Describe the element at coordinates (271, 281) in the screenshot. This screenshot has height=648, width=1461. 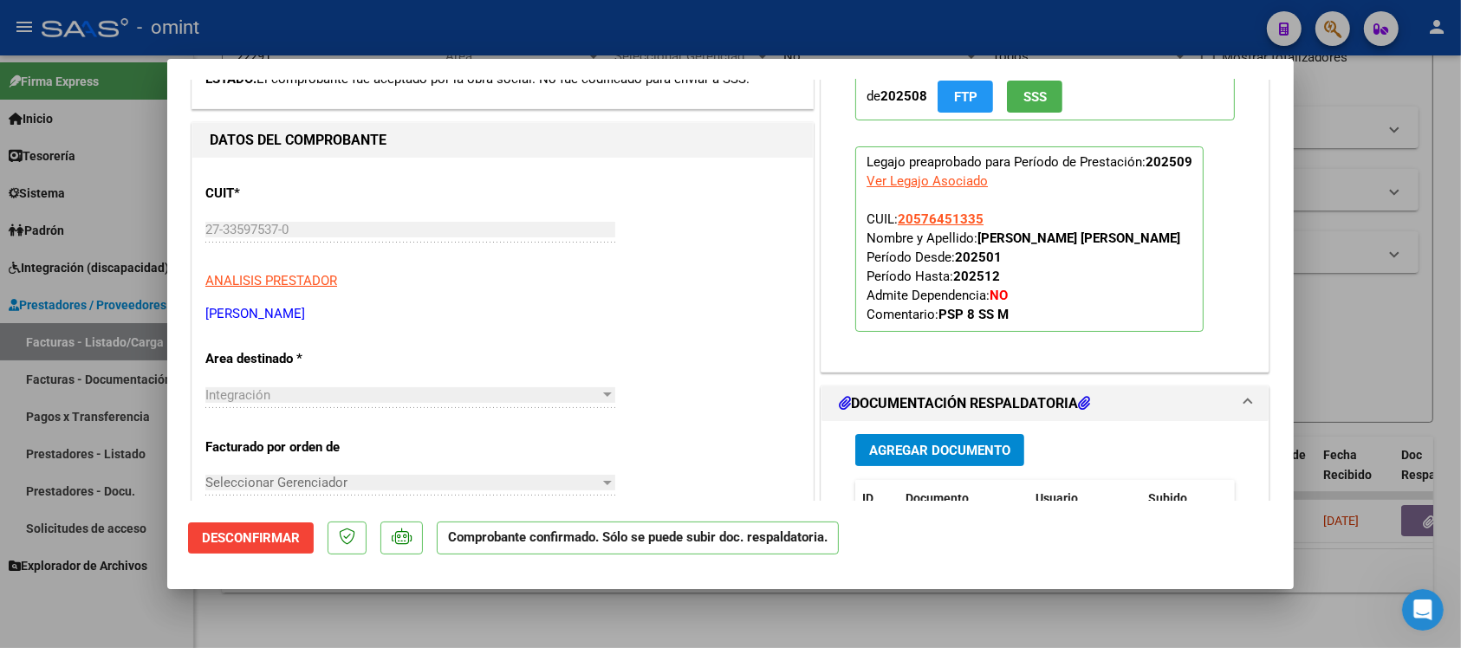
I see `span: ANALISIS PRESTADOR` at that location.